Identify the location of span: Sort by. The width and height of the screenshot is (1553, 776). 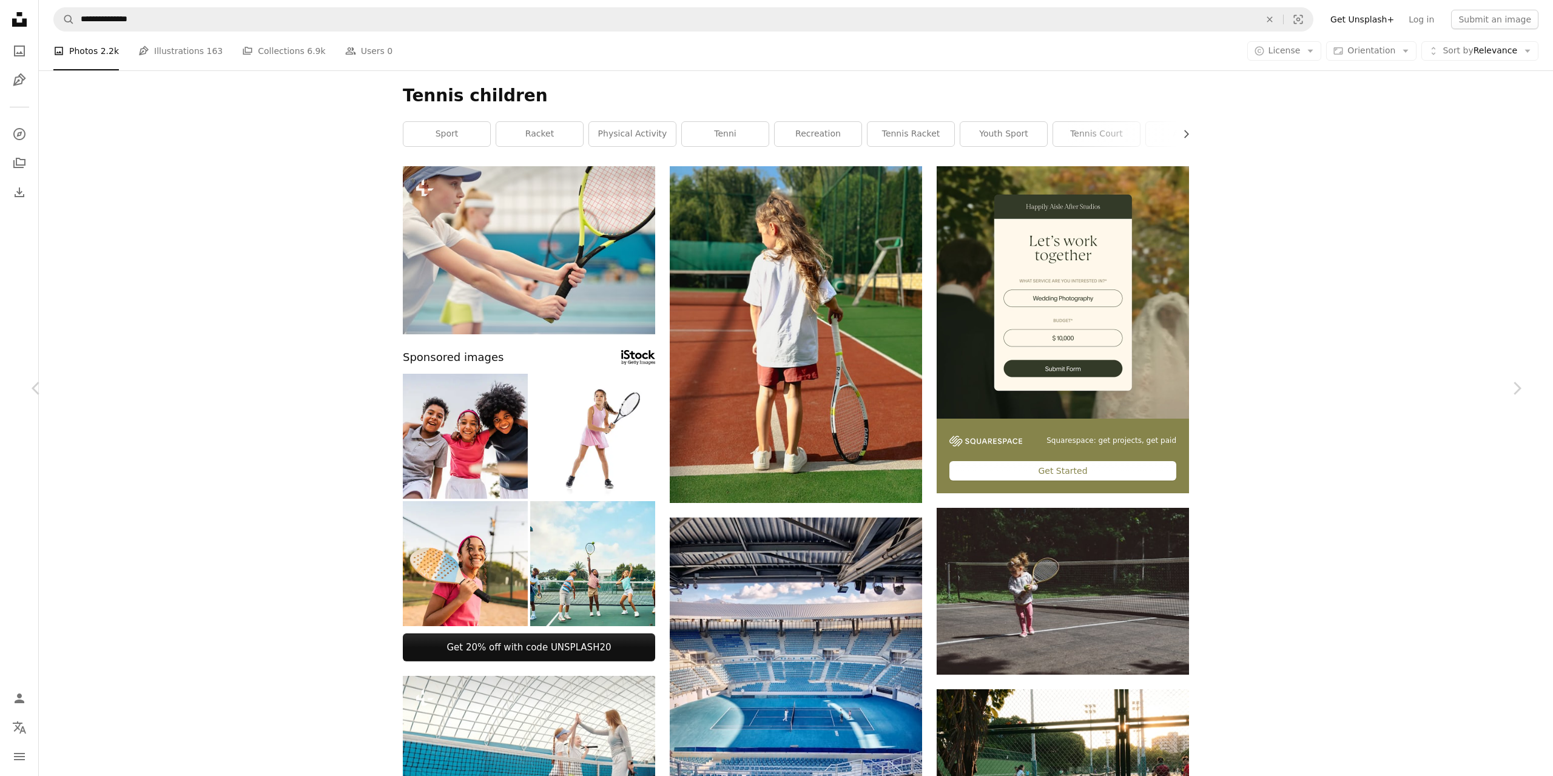
(1458, 50).